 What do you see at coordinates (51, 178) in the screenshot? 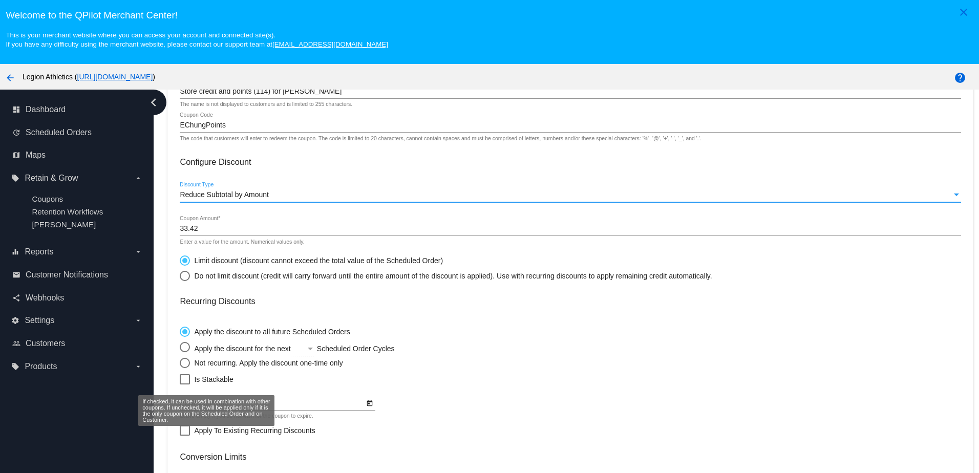
I see `span: Retain & Grow` at bounding box center [51, 178].